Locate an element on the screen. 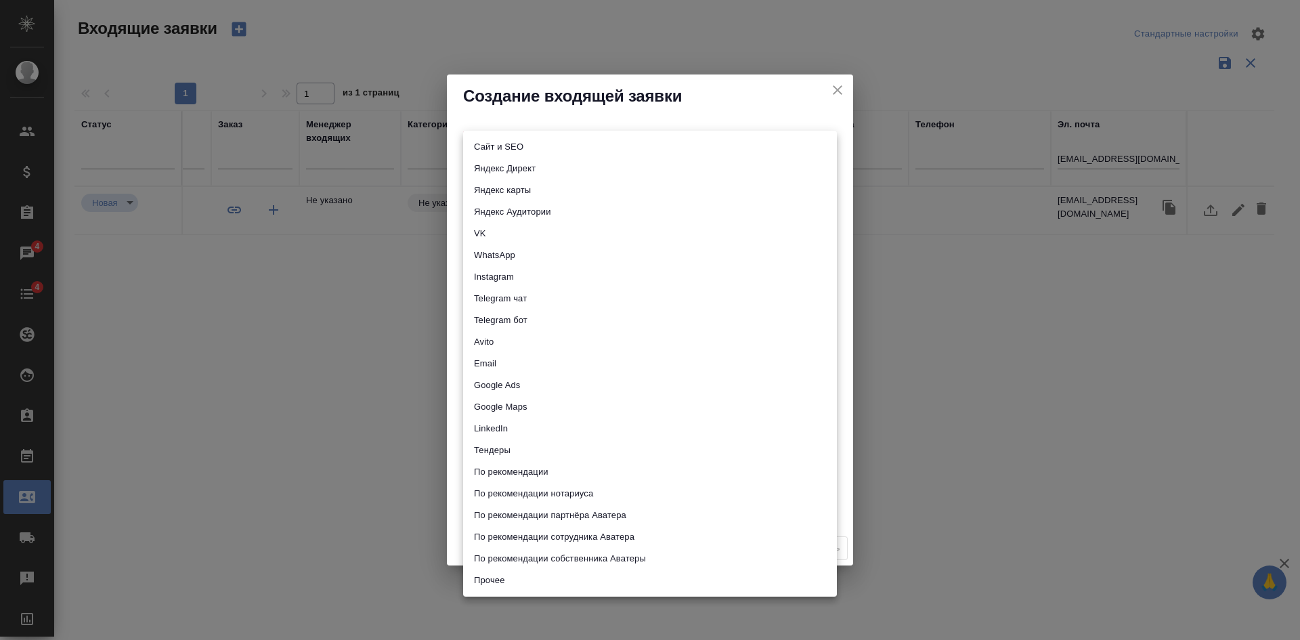 The image size is (1300, 640). li: Яндекс карты is located at coordinates (650, 190).